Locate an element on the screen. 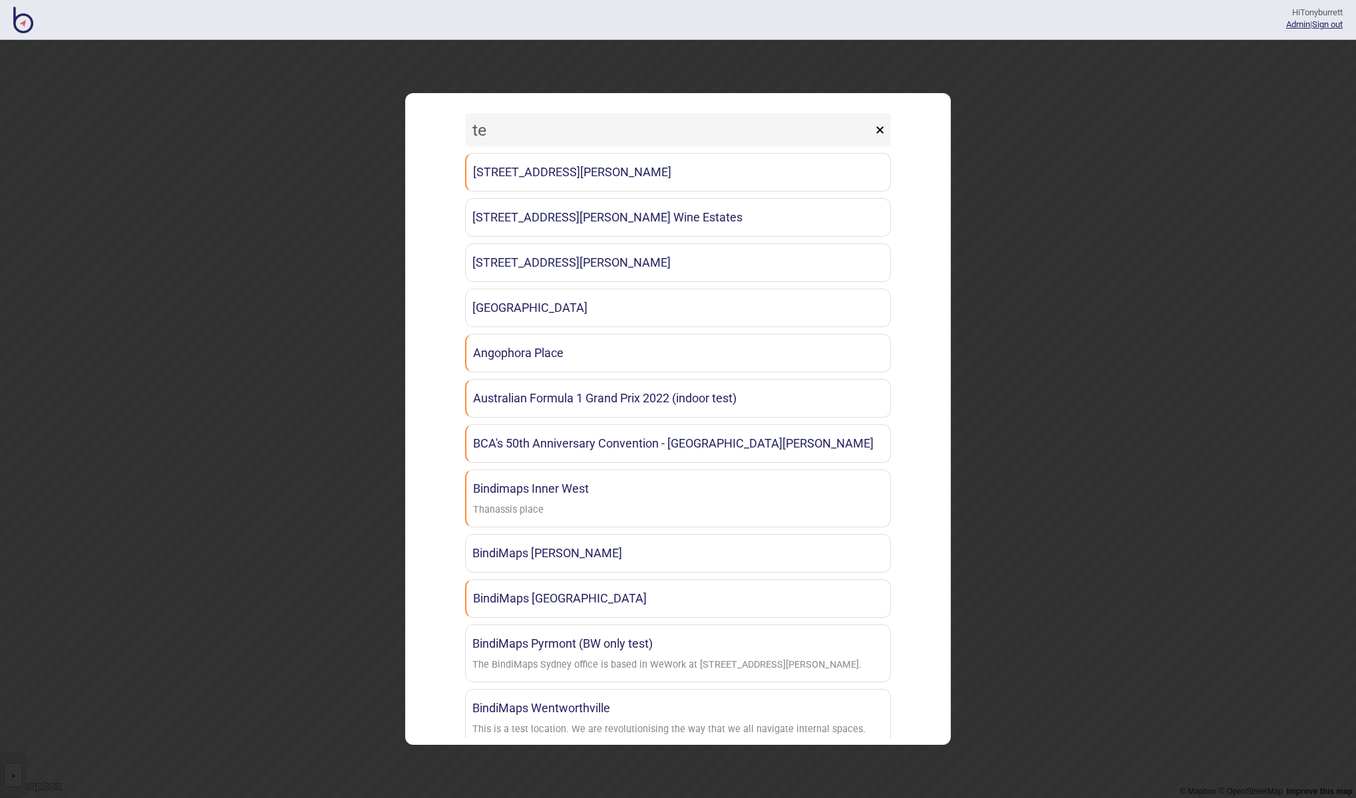  div: Thanassis place is located at coordinates (508, 510).